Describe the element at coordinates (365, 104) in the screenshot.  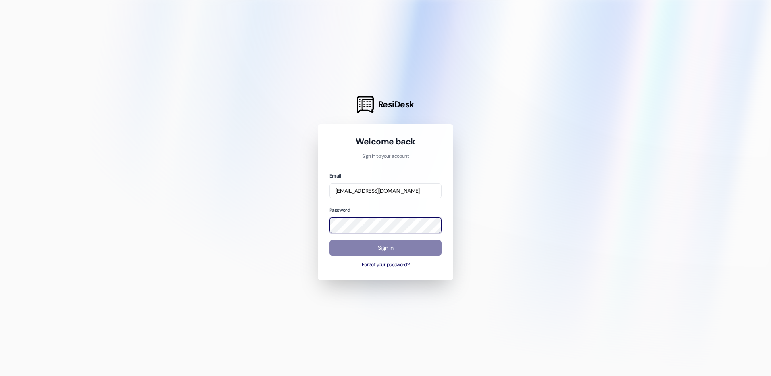
I see `img: ResiDesk Logo` at that location.